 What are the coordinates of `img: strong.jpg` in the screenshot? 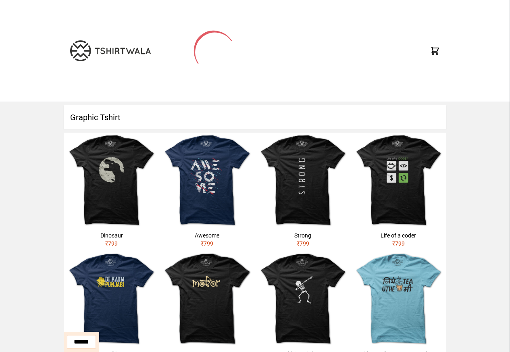 It's located at (303, 180).